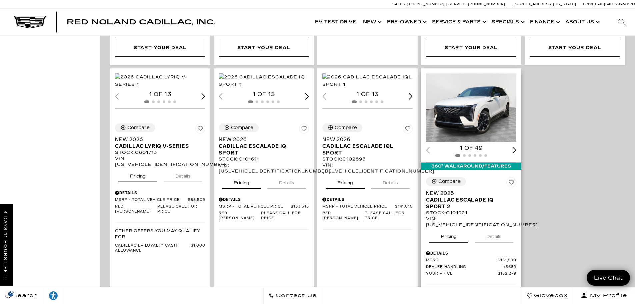 The width and height of the screenshot is (635, 304). I want to click on div: Search, so click(622, 22).